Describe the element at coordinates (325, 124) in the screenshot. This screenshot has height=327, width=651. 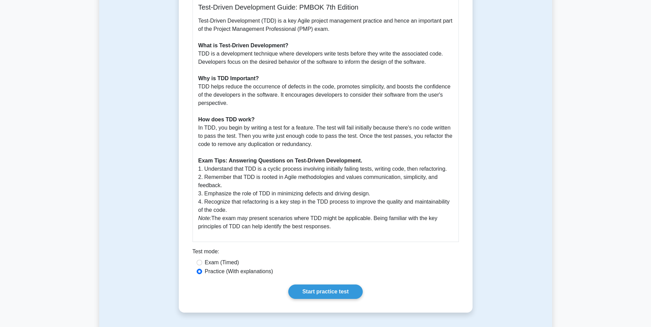
I see `p: Test-Driven Development (TDD) is a key Agile project management practice and hence an important p...` at that location.